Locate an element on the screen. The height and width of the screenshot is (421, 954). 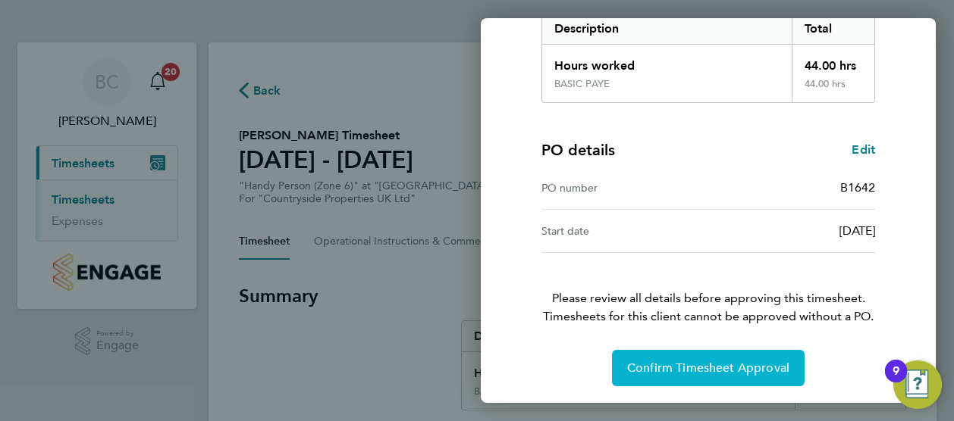
div: Total is located at coordinates (833, 29).